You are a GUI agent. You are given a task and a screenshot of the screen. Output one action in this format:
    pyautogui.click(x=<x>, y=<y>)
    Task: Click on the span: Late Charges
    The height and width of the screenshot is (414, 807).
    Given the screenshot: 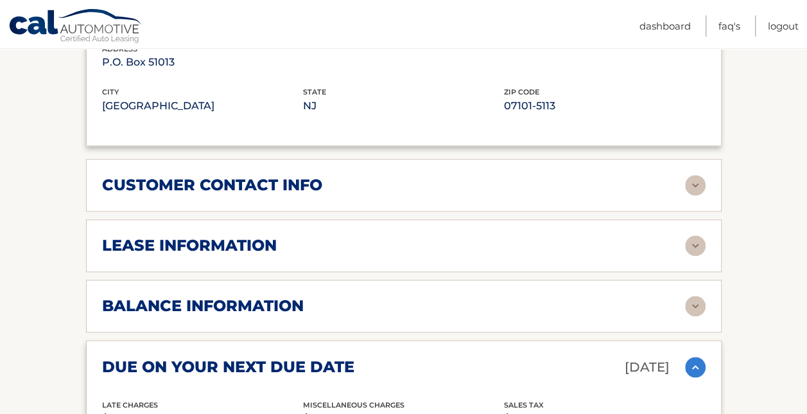 What is the action you would take?
    pyautogui.click(x=130, y=404)
    